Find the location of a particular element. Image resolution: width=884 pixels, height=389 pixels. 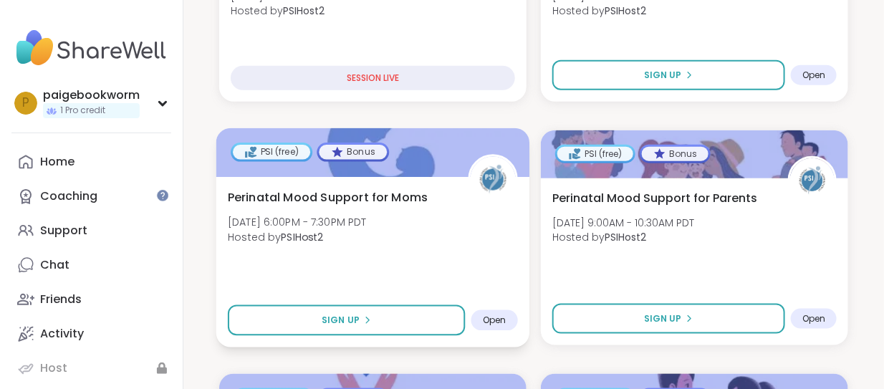

a: Coaching is located at coordinates (91, 196).